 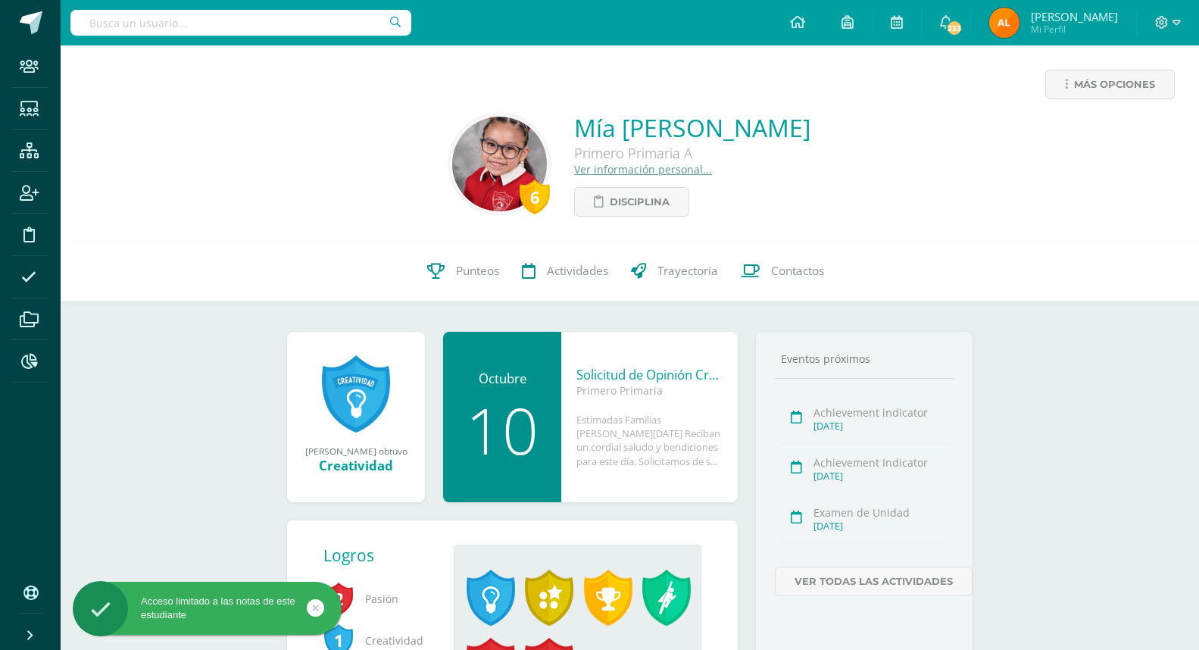 I want to click on div: Acceso limitado a las notas de este estudiante, so click(x=207, y=608).